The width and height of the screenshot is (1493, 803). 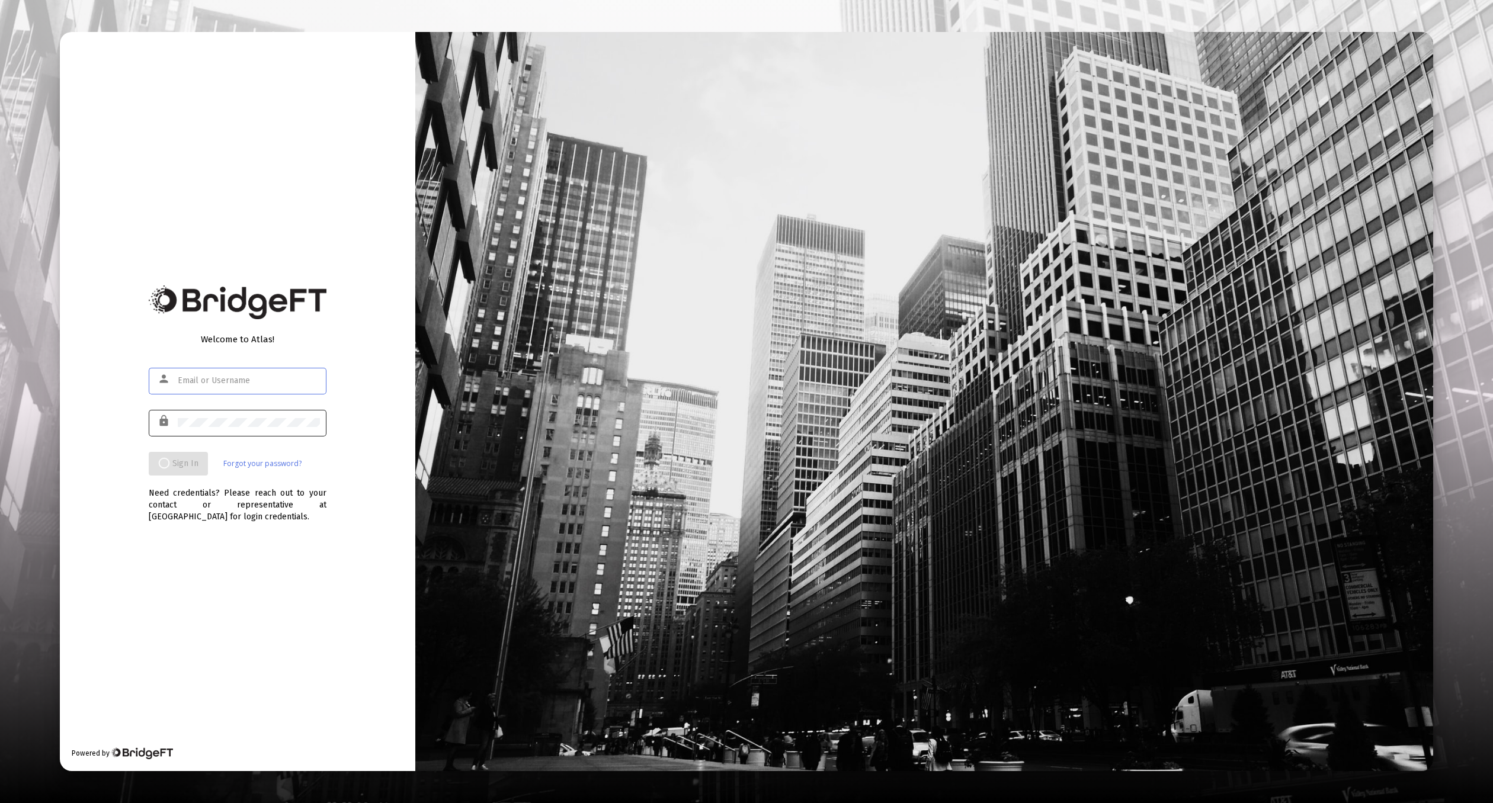 What do you see at coordinates (122, 753) in the screenshot?
I see `div: Powered by` at bounding box center [122, 753].